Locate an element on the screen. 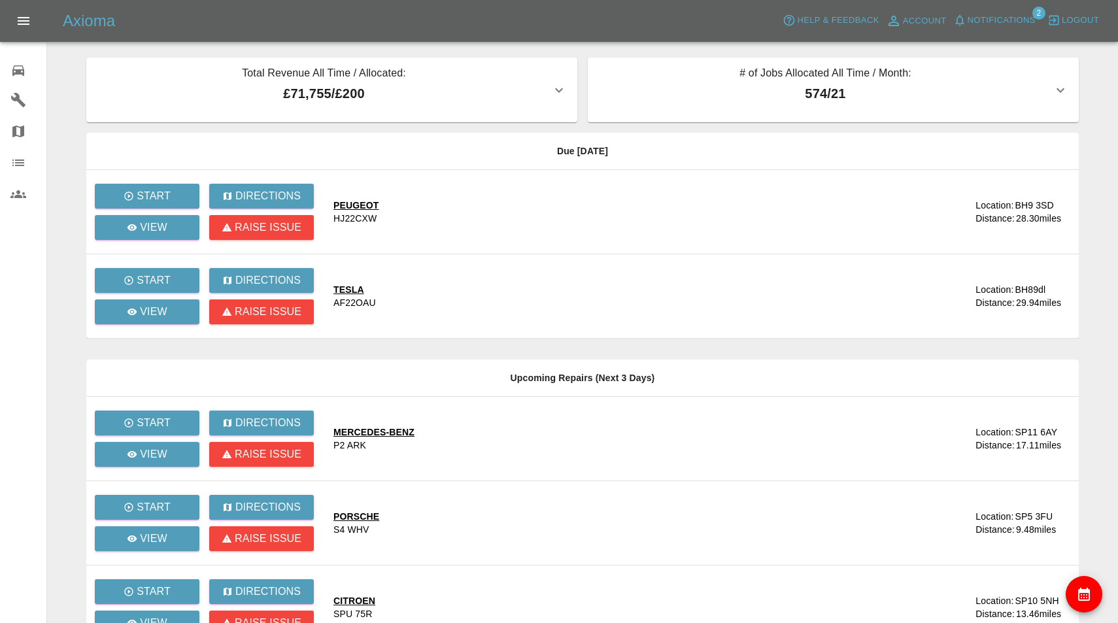 Image resolution: width=1118 pixels, height=623 pixels. button: # of Jobs Allocated All Time / Month:574/21 is located at coordinates (833, 90).